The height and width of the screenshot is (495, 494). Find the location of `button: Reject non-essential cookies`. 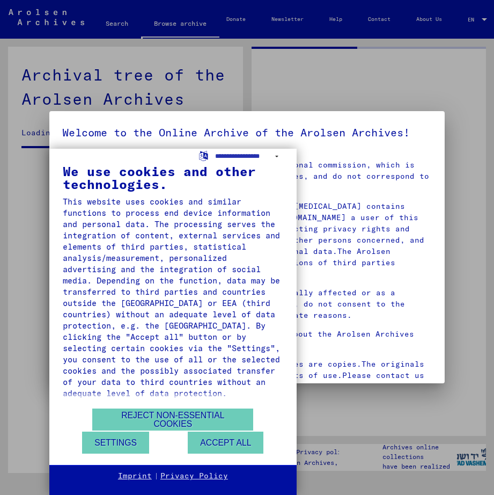

button: Reject non-essential cookies is located at coordinates (173, 419).